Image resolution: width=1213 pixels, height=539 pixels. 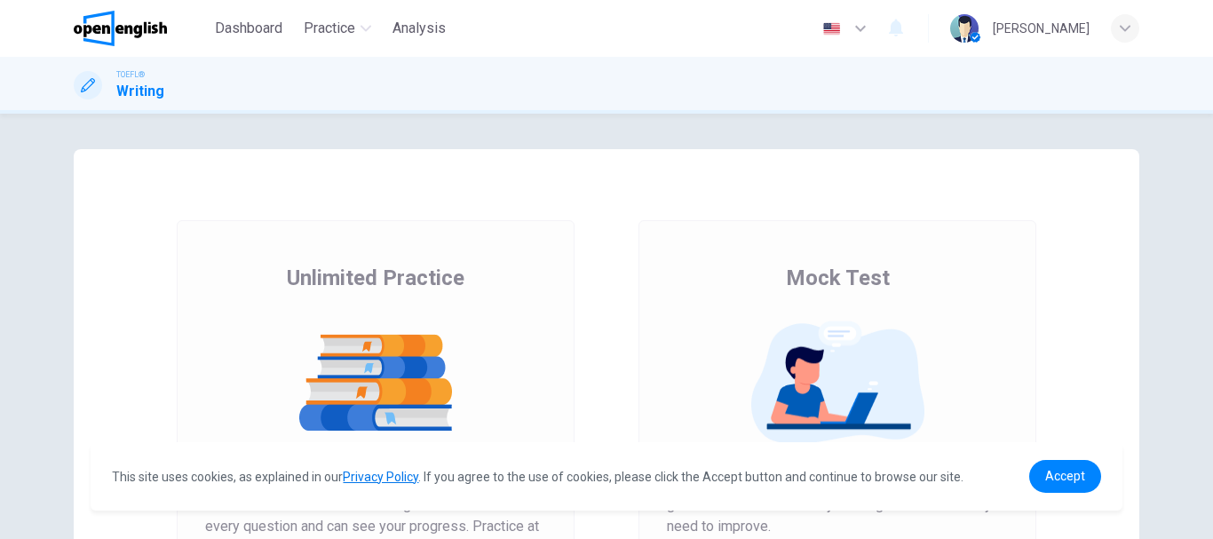 I want to click on span: TOEFL®, so click(x=131, y=75).